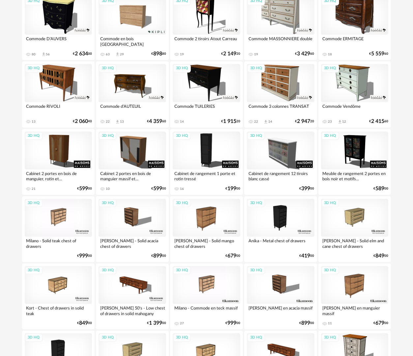  What do you see at coordinates (206, 311) in the screenshot?
I see `div: Milano - Commode en teck massif` at bounding box center [206, 311].